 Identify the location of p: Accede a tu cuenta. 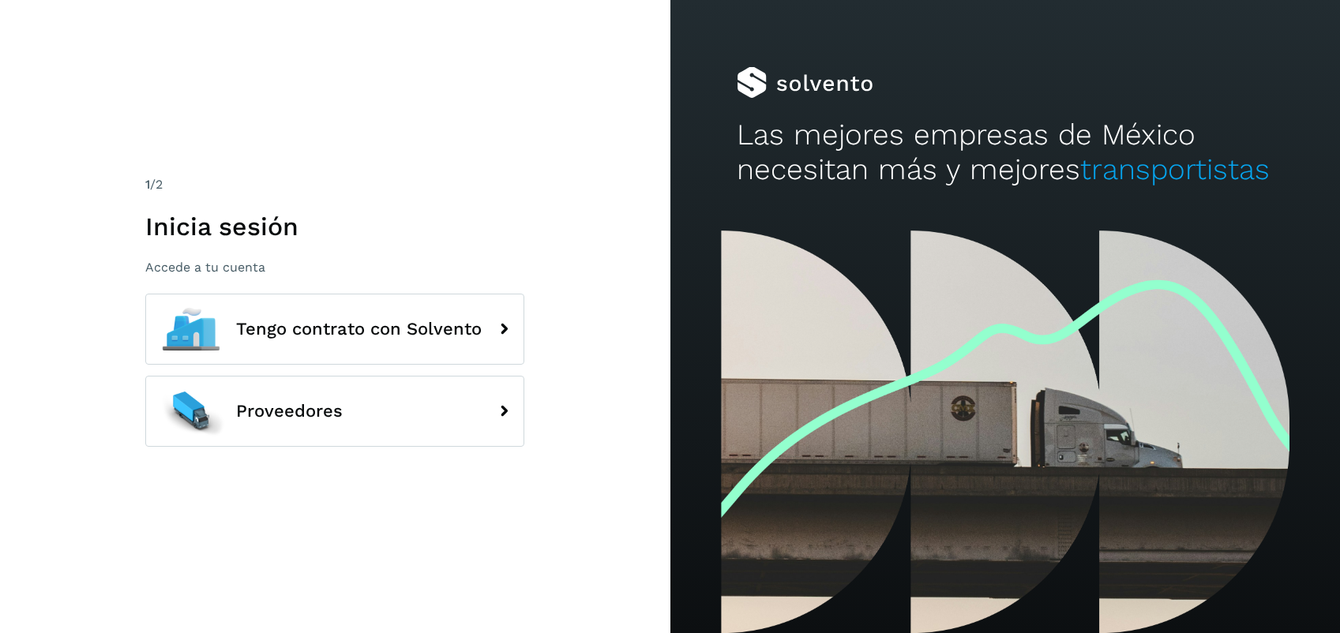
(335, 267).